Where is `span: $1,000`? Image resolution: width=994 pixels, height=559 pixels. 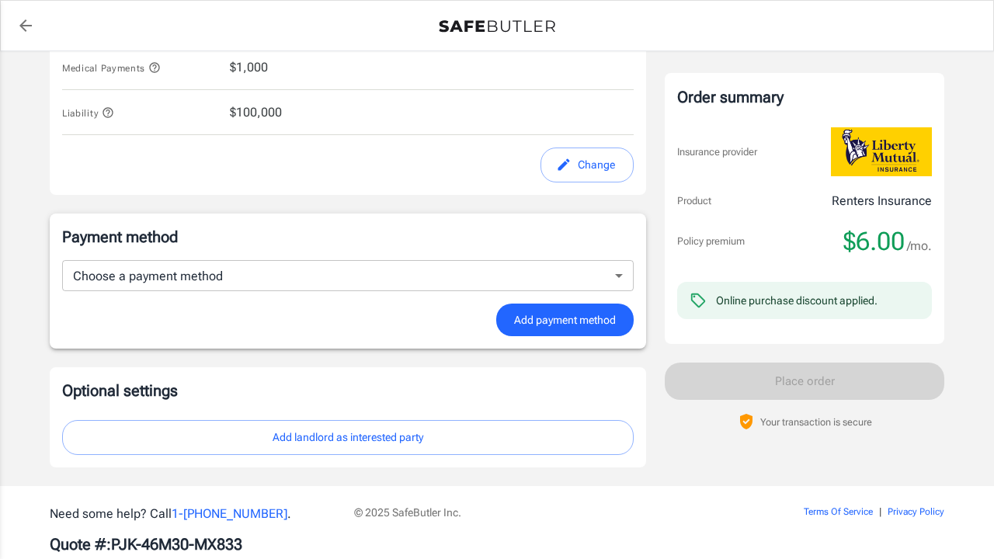
span: $1,000 is located at coordinates (249, 68).